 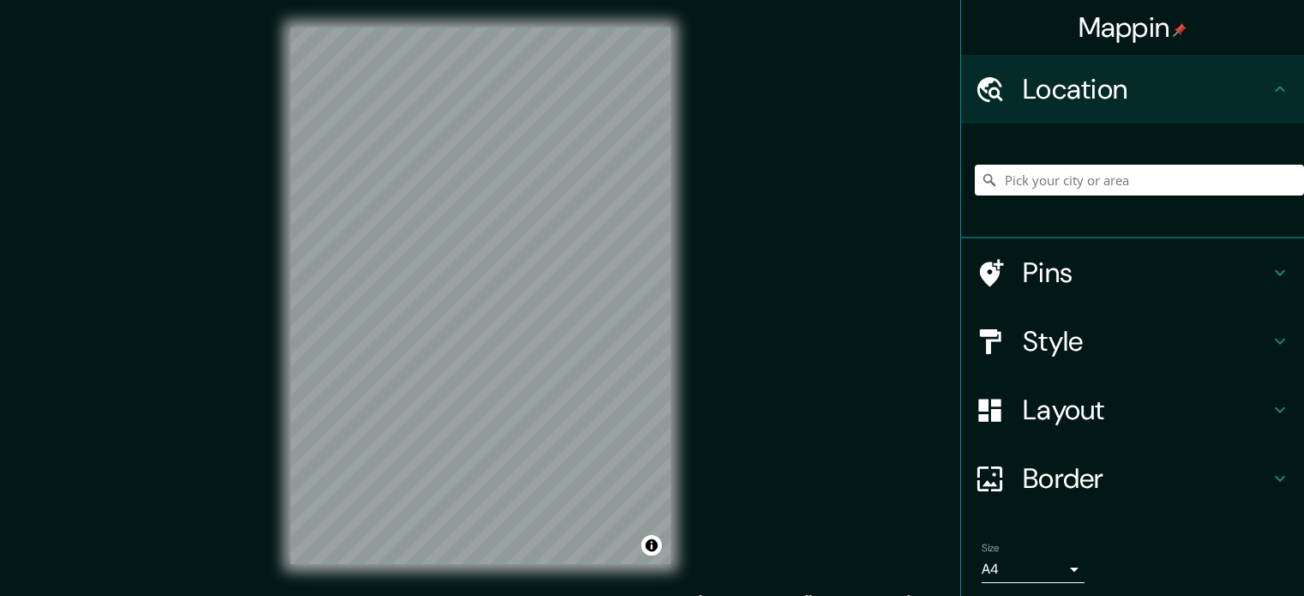 What do you see at coordinates (1033, 569) in the screenshot?
I see `div: A4` at bounding box center [1033, 569].